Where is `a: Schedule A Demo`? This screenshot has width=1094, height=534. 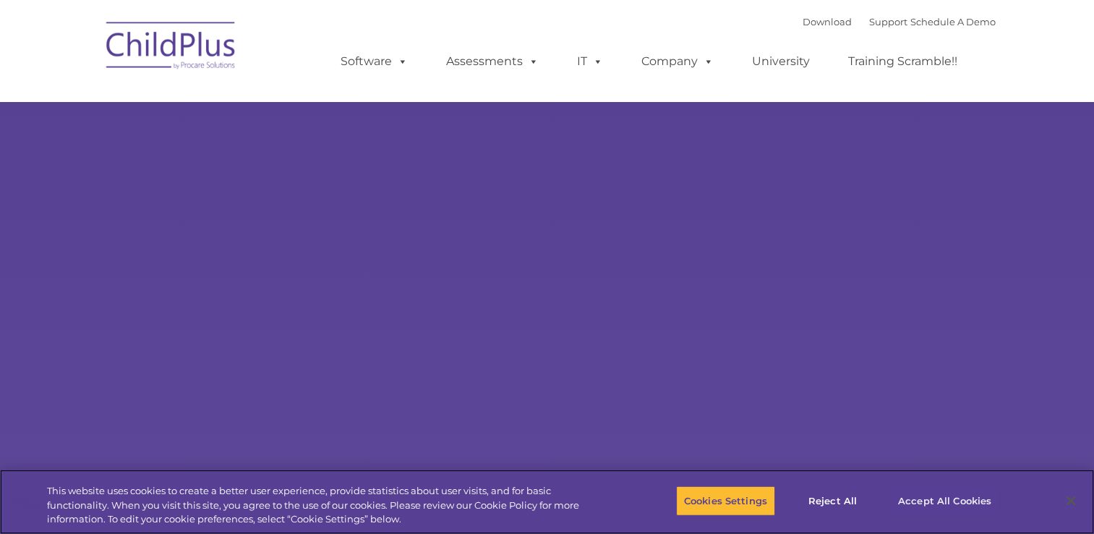
a: Schedule A Demo is located at coordinates (953, 22).